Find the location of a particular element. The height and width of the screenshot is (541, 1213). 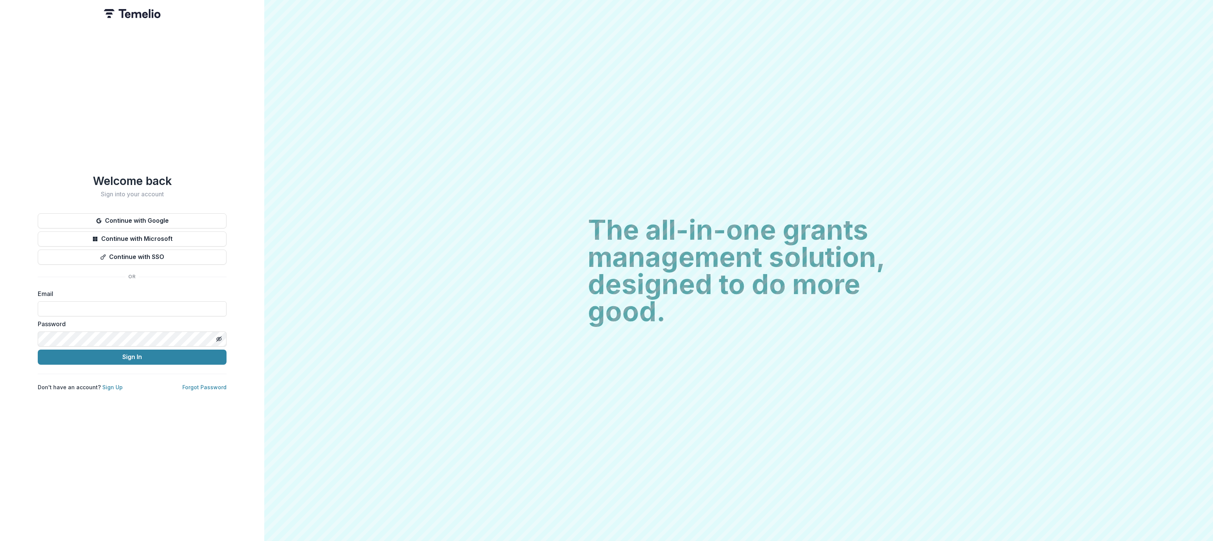

label: Password is located at coordinates (130, 324).